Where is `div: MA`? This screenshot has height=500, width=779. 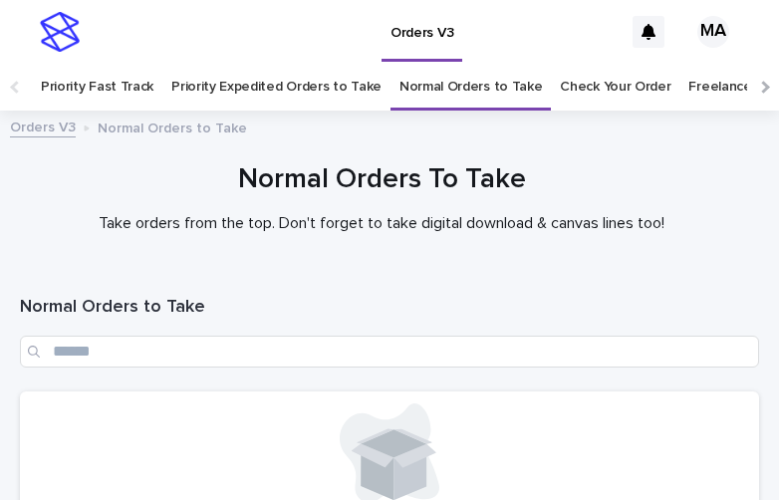
div: MA is located at coordinates (714, 32).